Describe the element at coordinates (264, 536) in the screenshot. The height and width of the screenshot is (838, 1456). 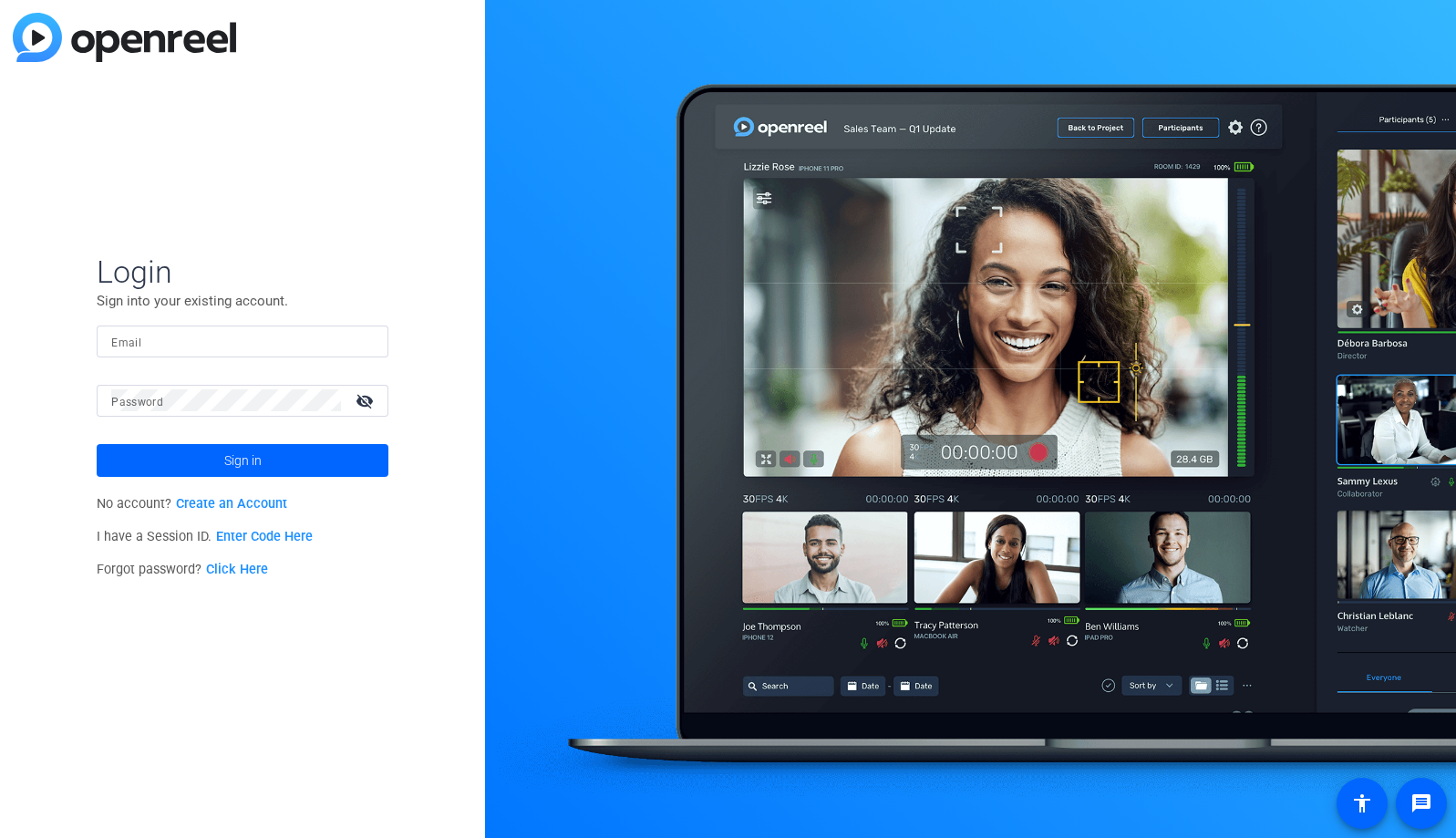
I see `a: Enter Code Here` at that location.